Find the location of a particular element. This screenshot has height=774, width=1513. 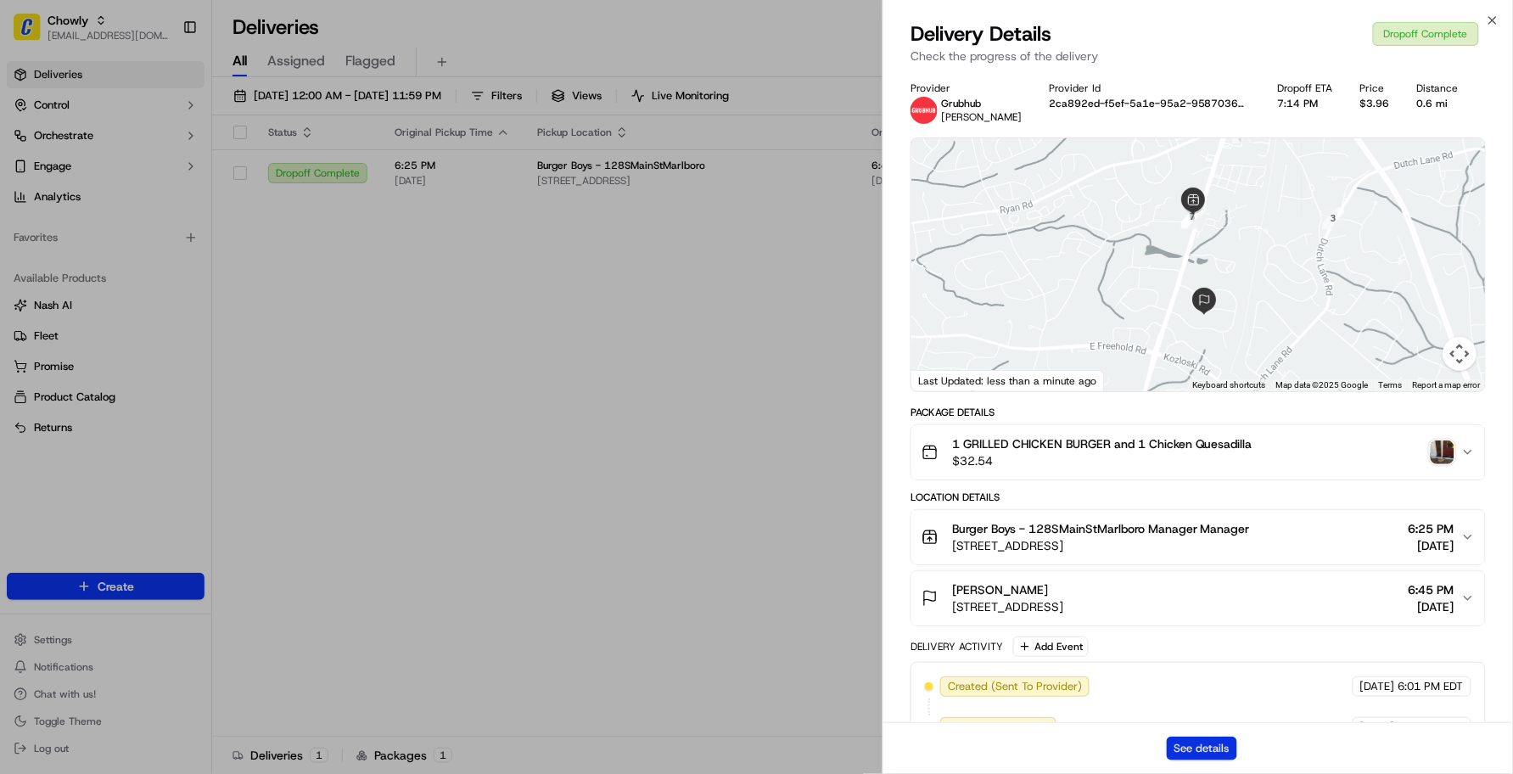

span: 6:25 PM is located at coordinates (1432, 529).